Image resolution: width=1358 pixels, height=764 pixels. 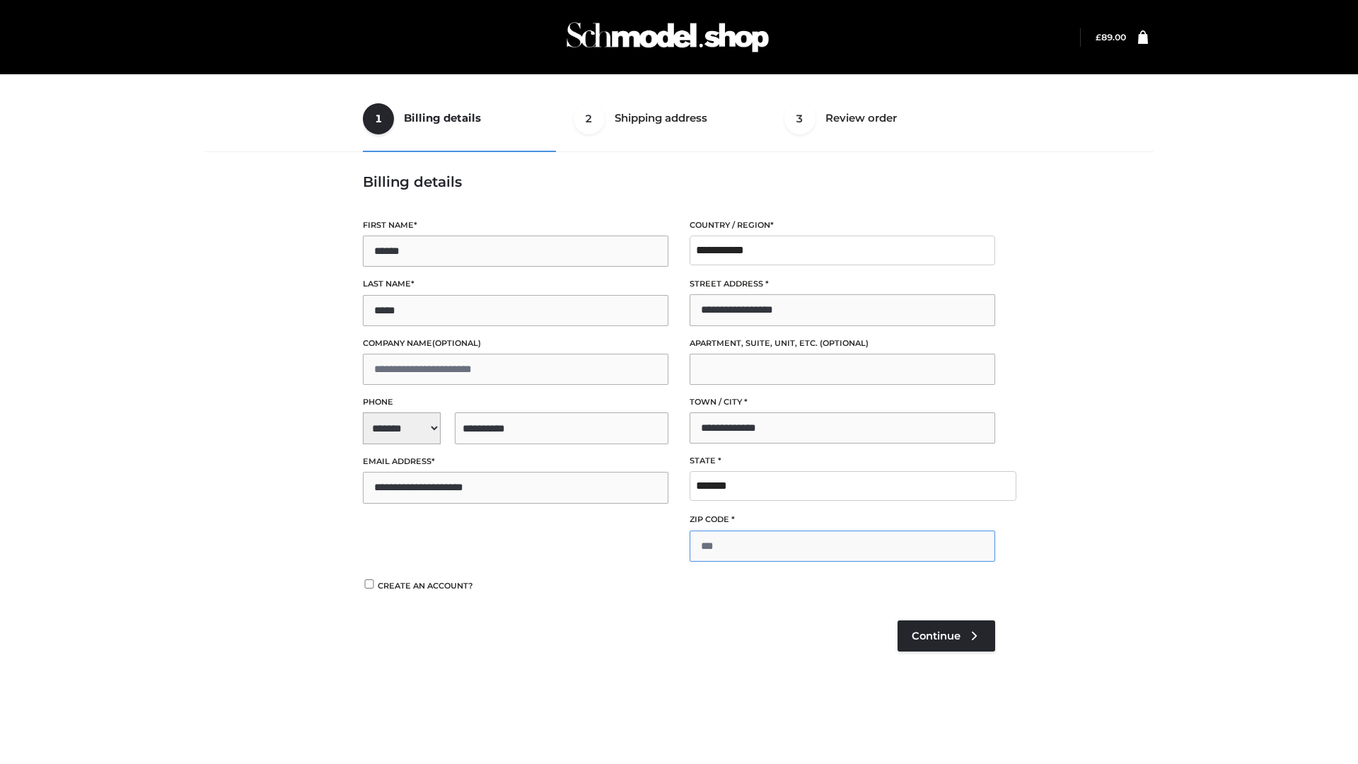 What do you see at coordinates (935, 636) in the screenshot?
I see `span: Continue` at bounding box center [935, 636].